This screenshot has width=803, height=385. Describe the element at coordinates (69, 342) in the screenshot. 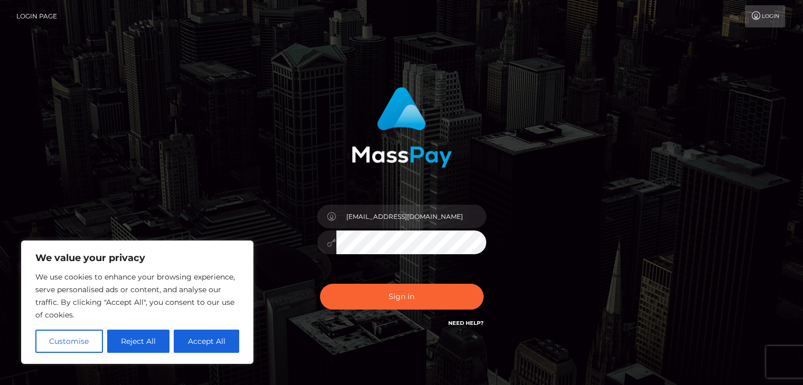

I see `button: Customise` at that location.